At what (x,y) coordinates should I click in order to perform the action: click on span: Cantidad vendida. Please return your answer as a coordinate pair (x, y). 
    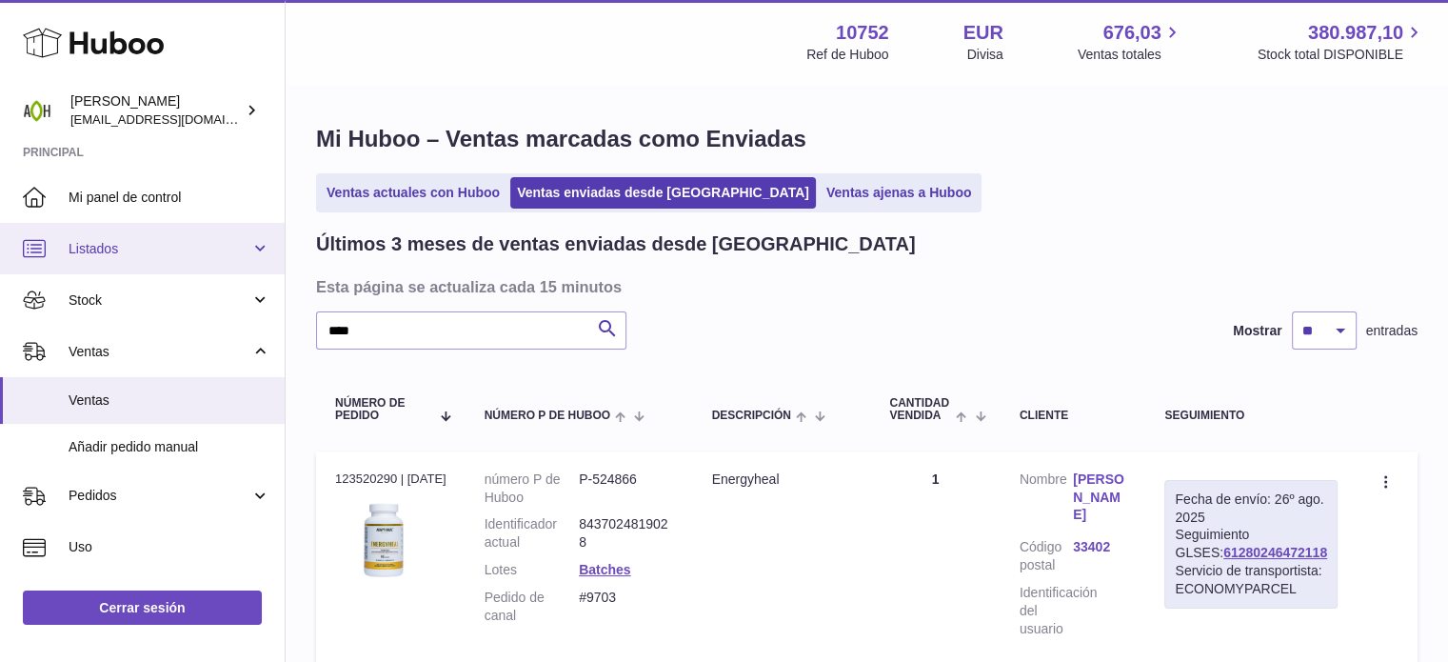
    Looking at the image, I should click on (920, 409).